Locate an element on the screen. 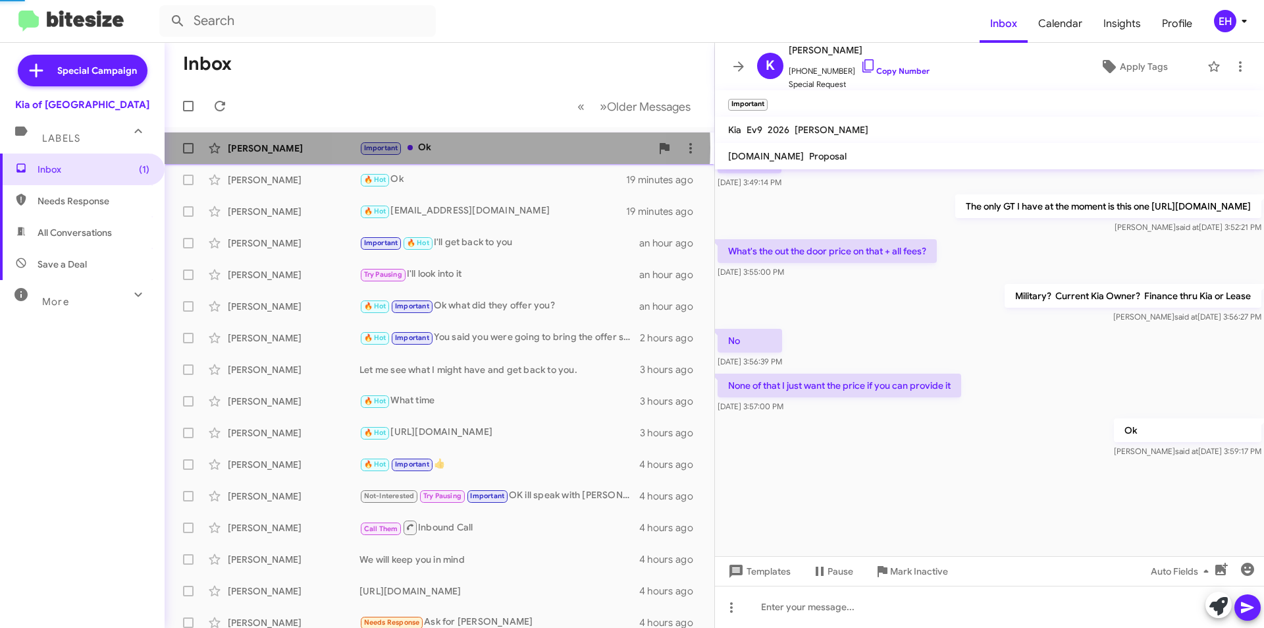 The height and width of the screenshot is (628, 1264). span: Ev9 is located at coordinates (755, 130).